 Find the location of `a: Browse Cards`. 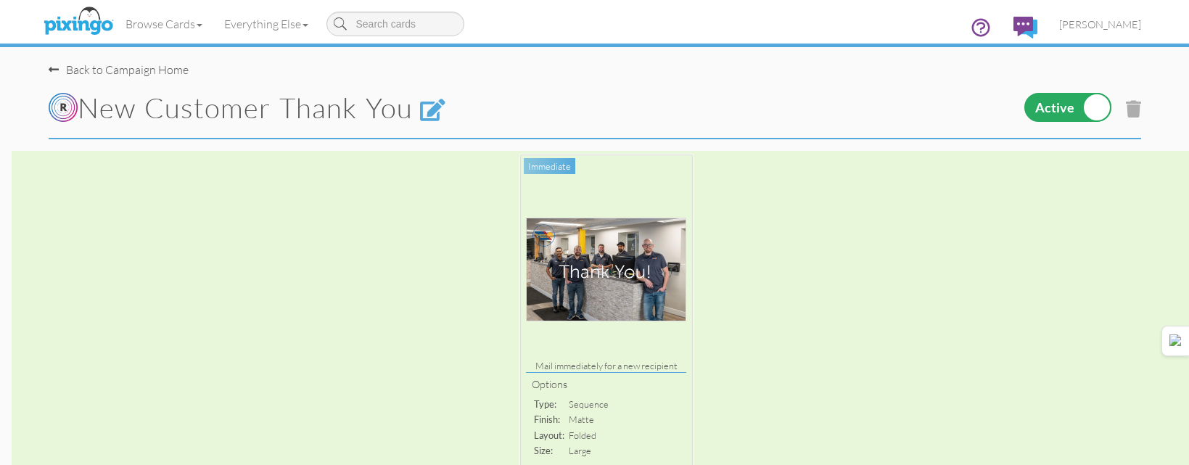

a: Browse Cards is located at coordinates (164, 24).